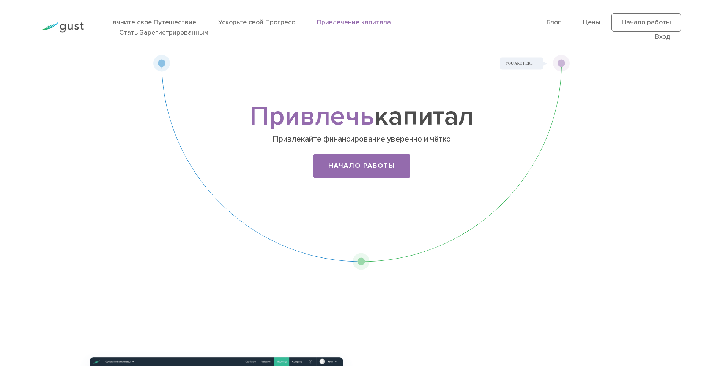  What do you see at coordinates (592, 22) in the screenshot?
I see `ya-tr-span: Цены` at bounding box center [592, 22].